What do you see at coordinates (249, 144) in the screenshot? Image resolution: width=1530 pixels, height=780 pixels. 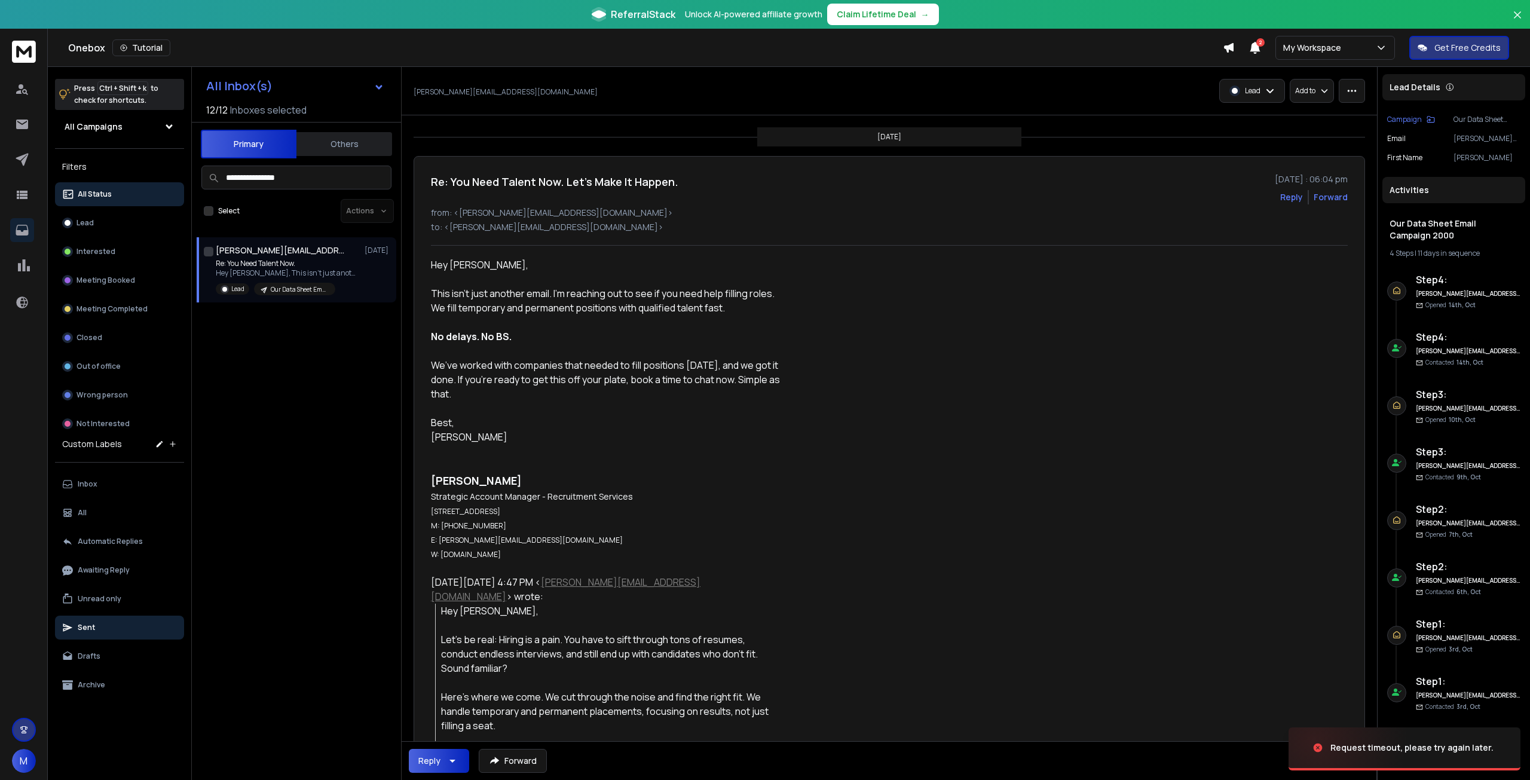 I see `button: Primary` at bounding box center [249, 144].